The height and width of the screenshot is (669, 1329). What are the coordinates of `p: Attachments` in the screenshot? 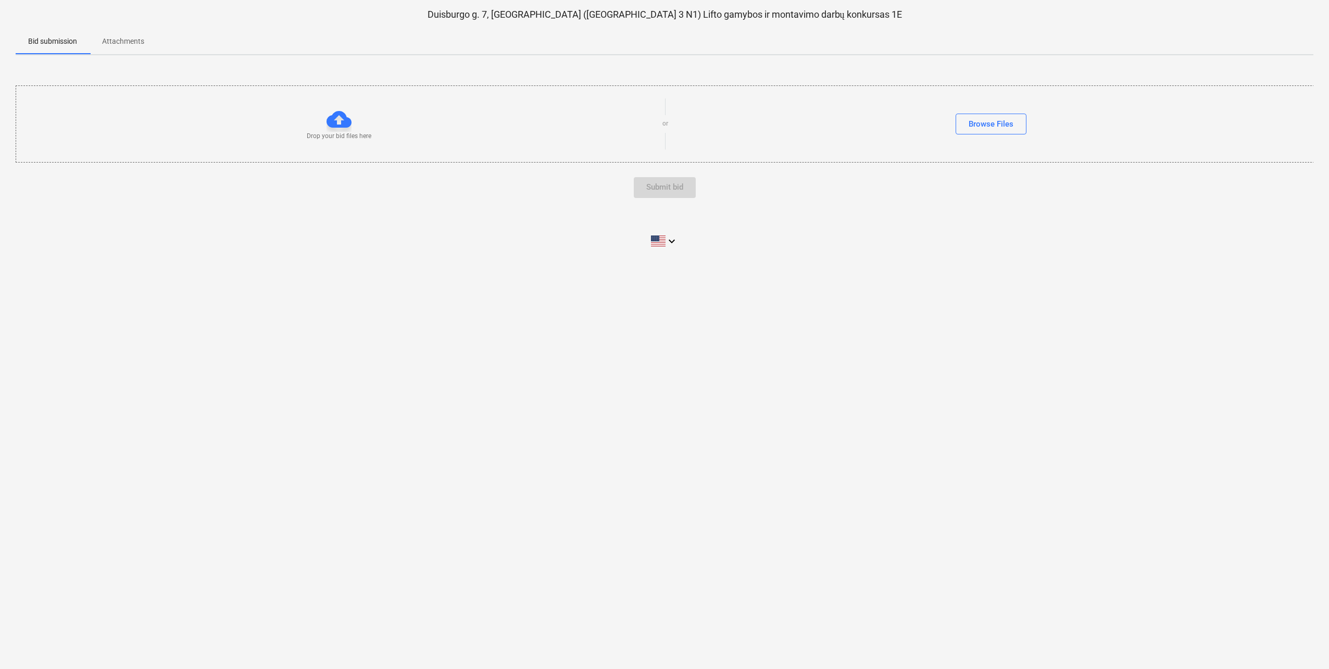 It's located at (123, 41).